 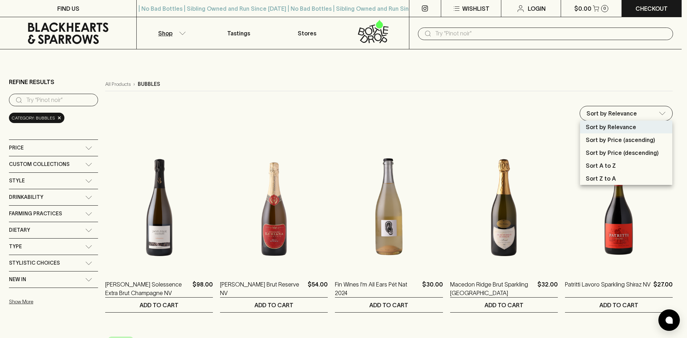 I want to click on p: Sort Z to A, so click(x=600, y=178).